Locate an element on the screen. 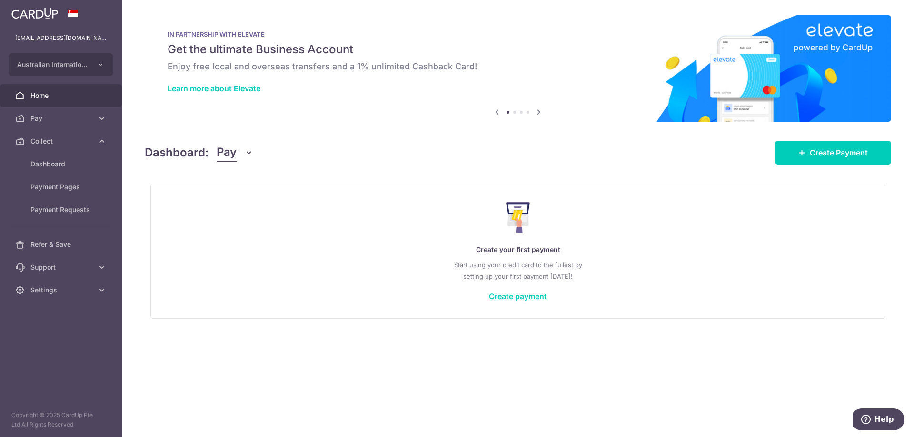 The image size is (914, 437). span: Help is located at coordinates (31, 11).